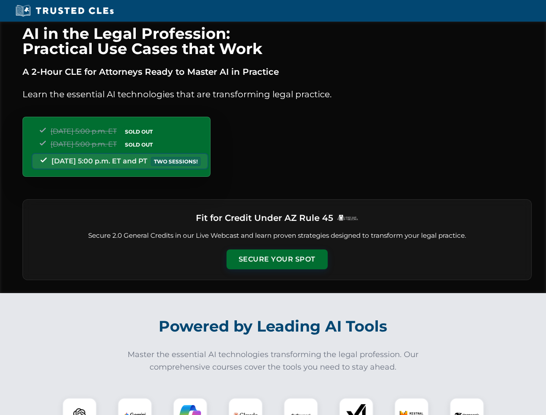  I want to click on button: Secure Your Spot, so click(277, 259).